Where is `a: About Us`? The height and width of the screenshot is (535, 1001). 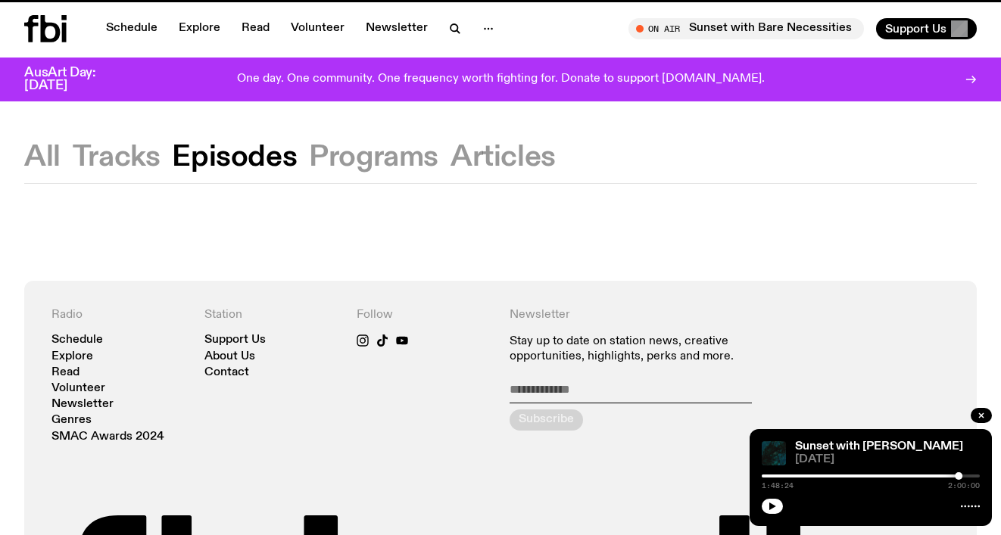
a: About Us is located at coordinates (229, 356).